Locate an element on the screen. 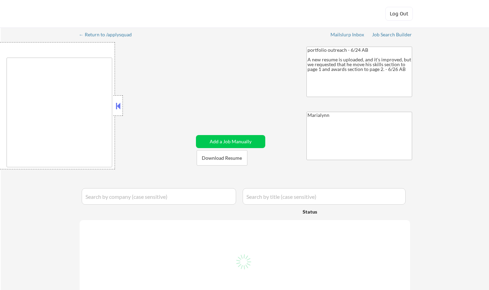 The image size is (489, 290). div: Job Search Builder is located at coordinates (392, 35).